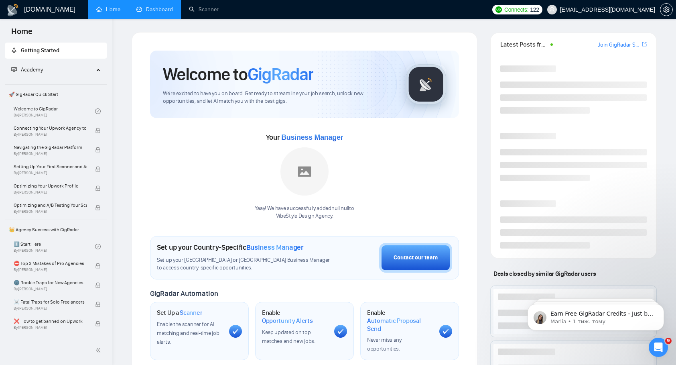  I want to click on div: Contact our team, so click(416, 258).